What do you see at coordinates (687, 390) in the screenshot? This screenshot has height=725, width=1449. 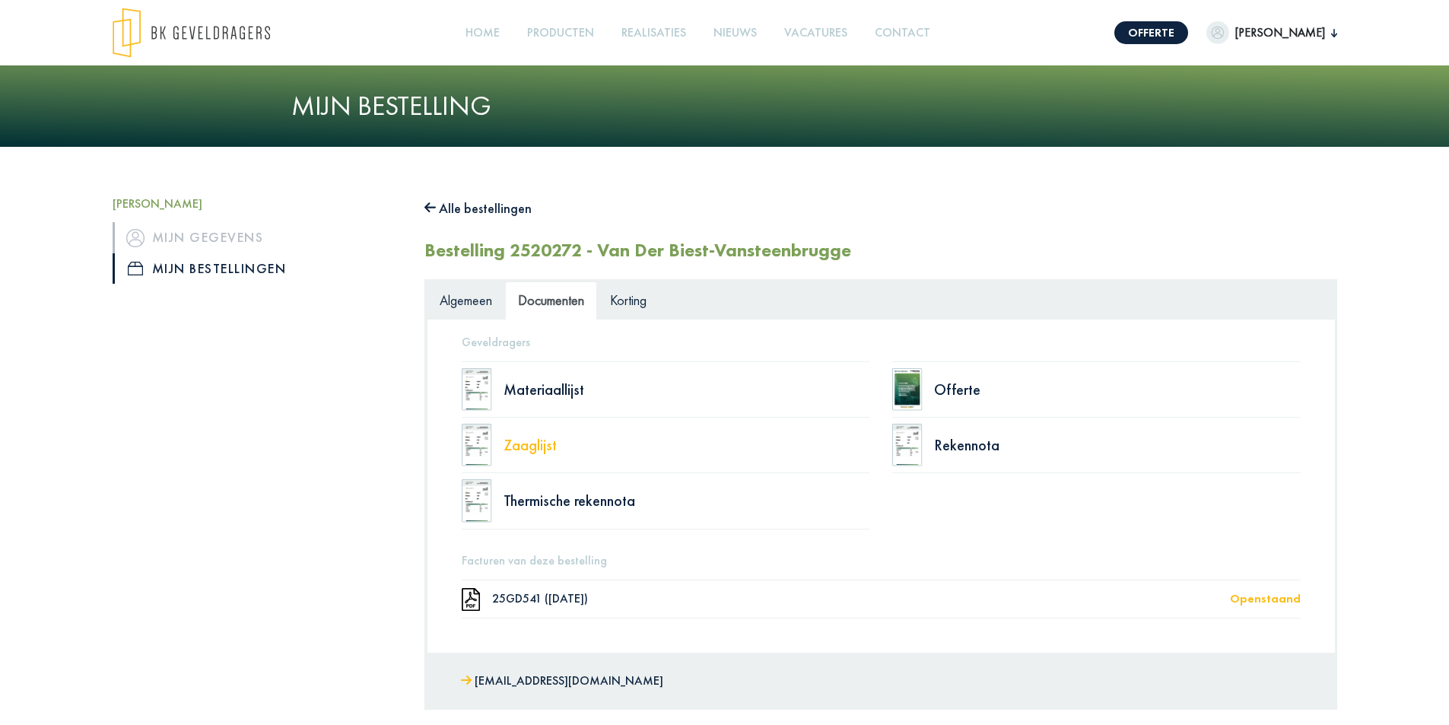 I see `div: Materiaallijst` at bounding box center [687, 390].